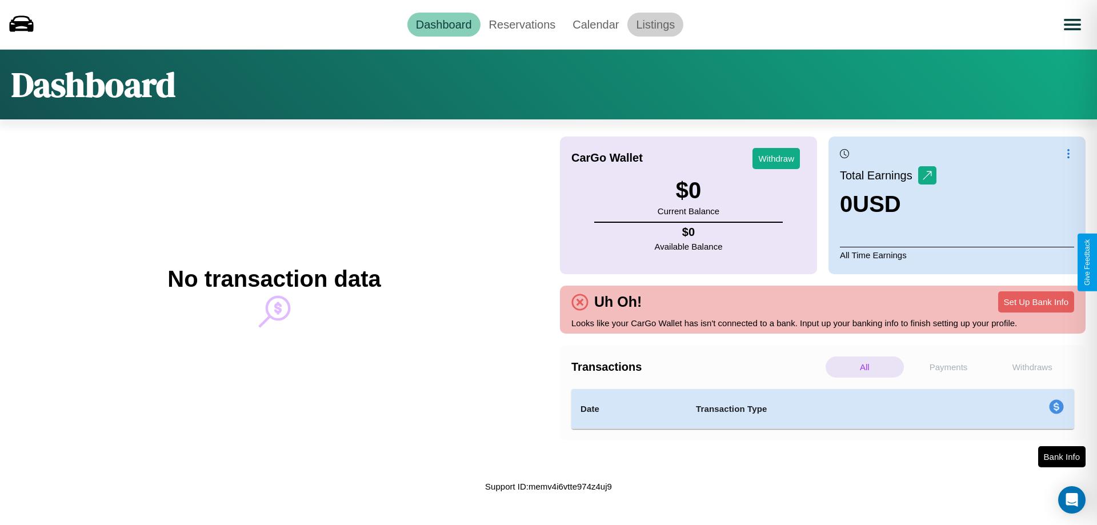  Describe the element at coordinates (688, 211) in the screenshot. I see `p: Current Balance` at that location.